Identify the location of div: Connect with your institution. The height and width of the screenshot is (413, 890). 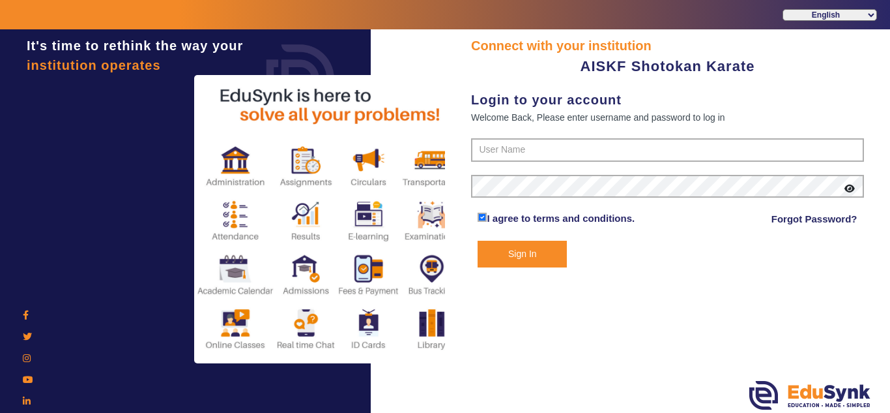
(667, 46).